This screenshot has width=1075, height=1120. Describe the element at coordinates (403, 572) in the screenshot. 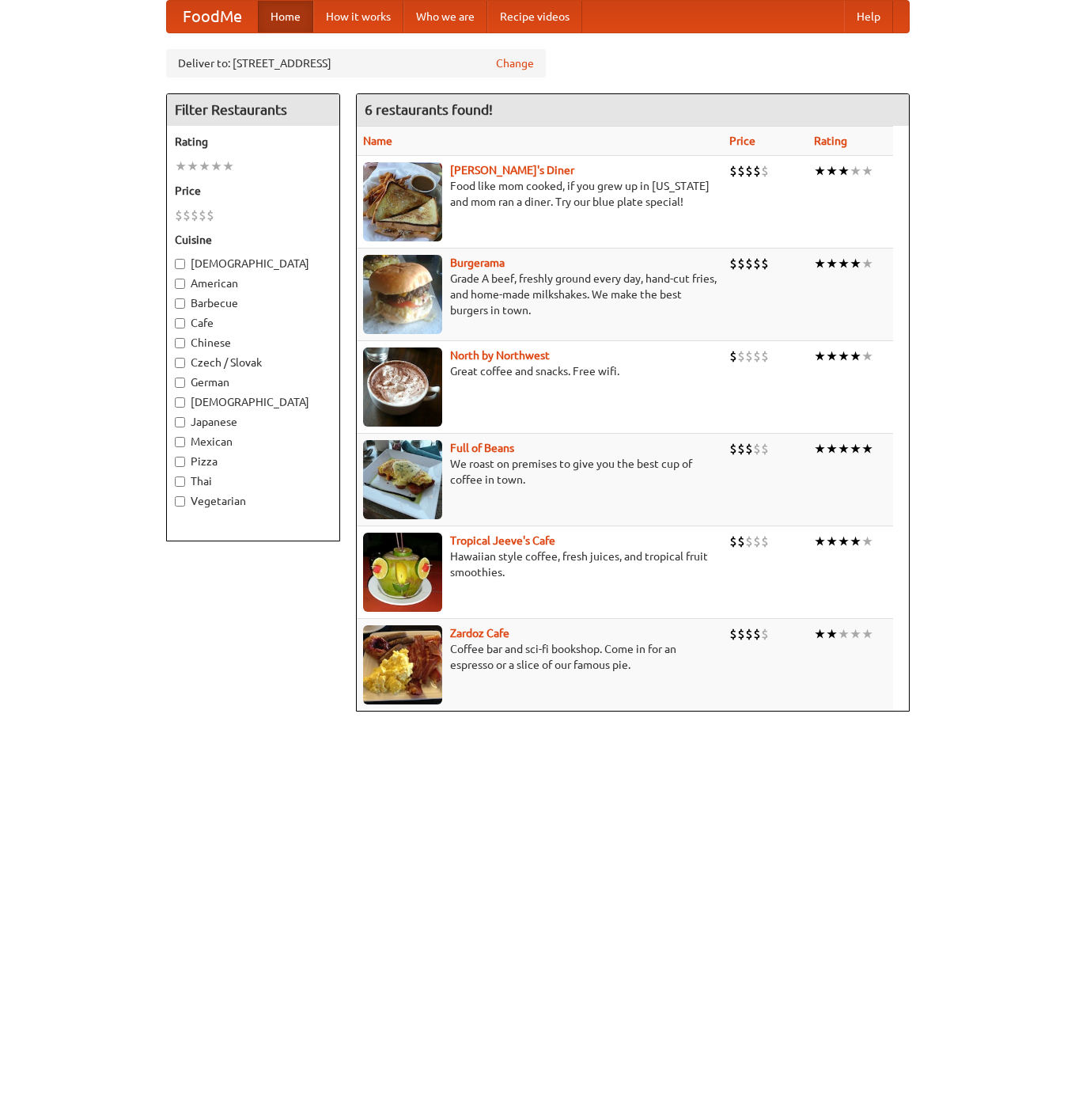

I see `img: jeeves.jpg` at that location.